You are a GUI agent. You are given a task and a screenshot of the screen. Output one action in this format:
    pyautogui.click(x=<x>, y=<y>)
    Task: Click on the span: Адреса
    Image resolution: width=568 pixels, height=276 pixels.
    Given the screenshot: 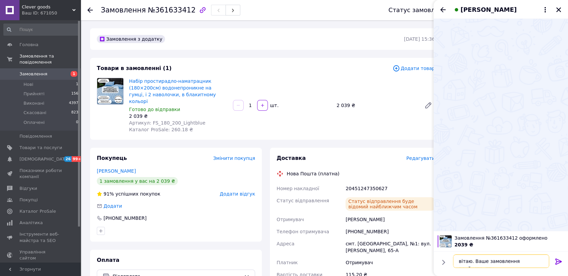 What is the action you would take?
    pyautogui.click(x=286, y=243)
    